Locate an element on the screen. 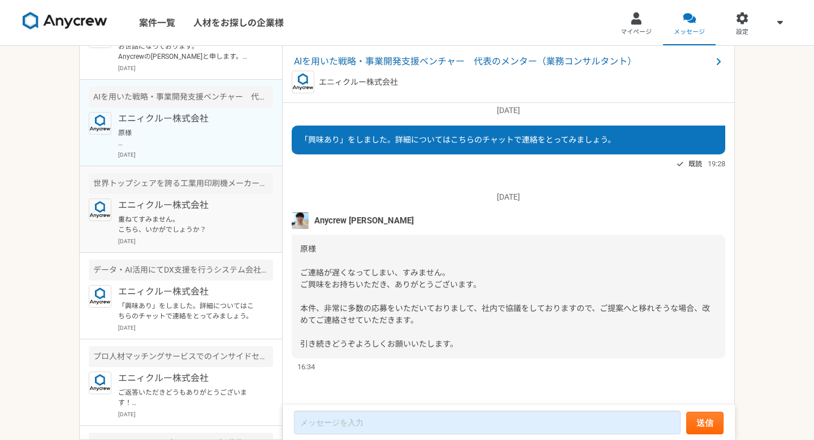  span: AIを用いた戦略・事業開発支援ベンチャー 代表のメンター（業務コンサルタント） is located at coordinates (503, 62).